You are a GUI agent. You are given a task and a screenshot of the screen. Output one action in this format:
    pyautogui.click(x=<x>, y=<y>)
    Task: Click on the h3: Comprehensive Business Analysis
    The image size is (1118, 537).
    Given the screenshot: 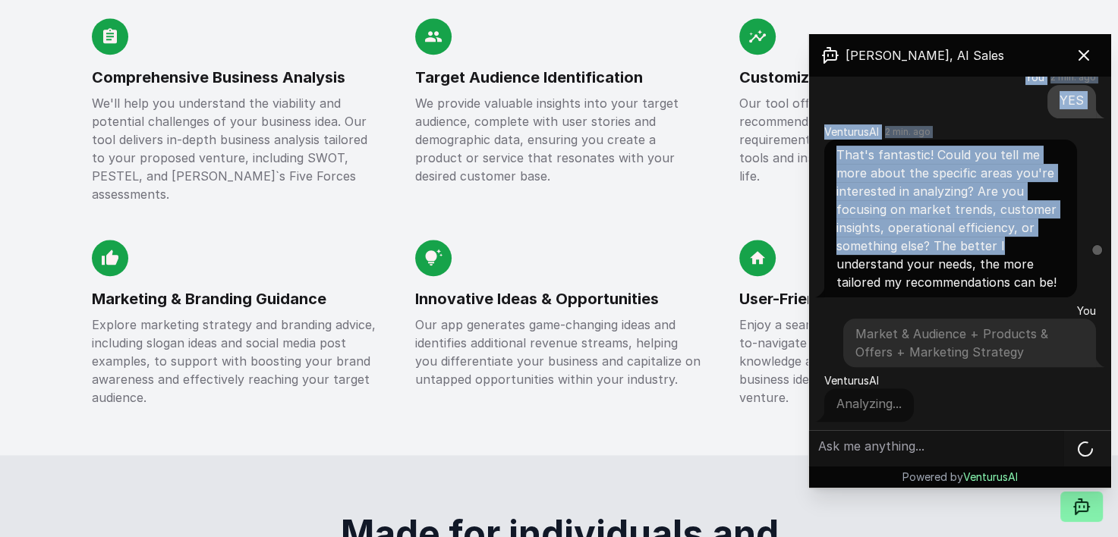 What is the action you would take?
    pyautogui.click(x=235, y=77)
    